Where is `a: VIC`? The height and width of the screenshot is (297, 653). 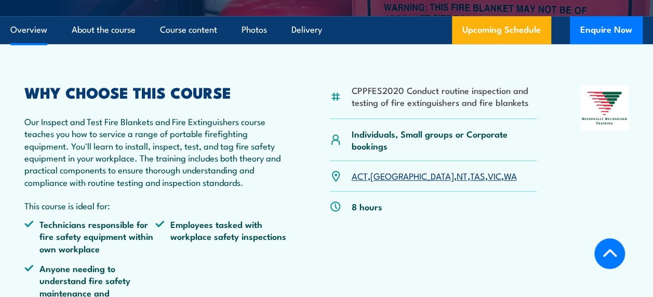 a: VIC is located at coordinates (494, 176).